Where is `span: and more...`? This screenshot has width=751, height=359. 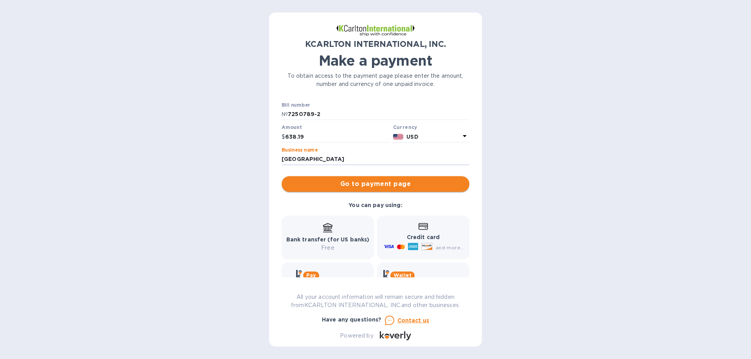
span: and more... is located at coordinates (450, 247).